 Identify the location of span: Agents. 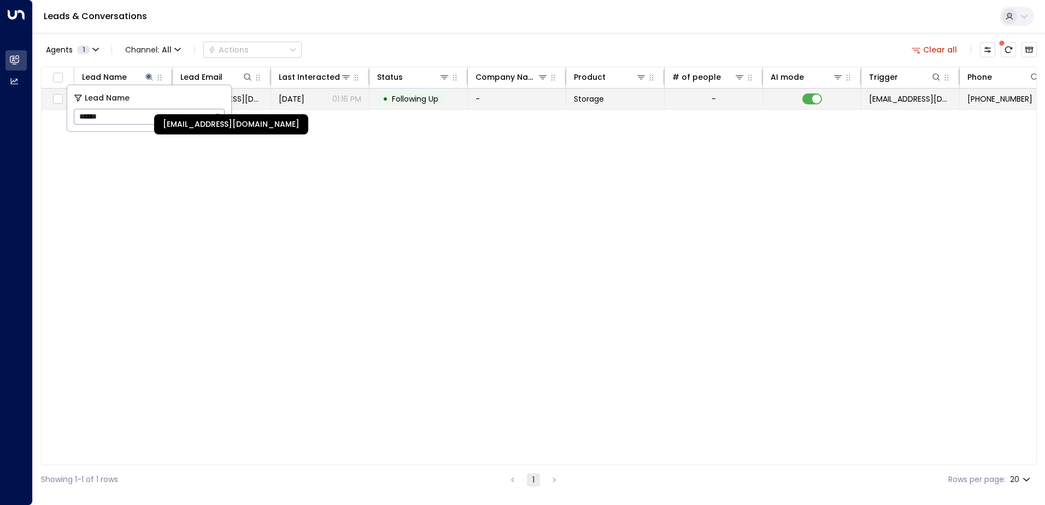
(59, 50).